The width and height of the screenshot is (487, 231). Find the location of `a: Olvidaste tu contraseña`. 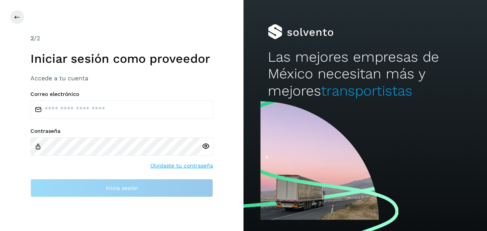

a: Olvidaste tu contraseña is located at coordinates (181, 165).